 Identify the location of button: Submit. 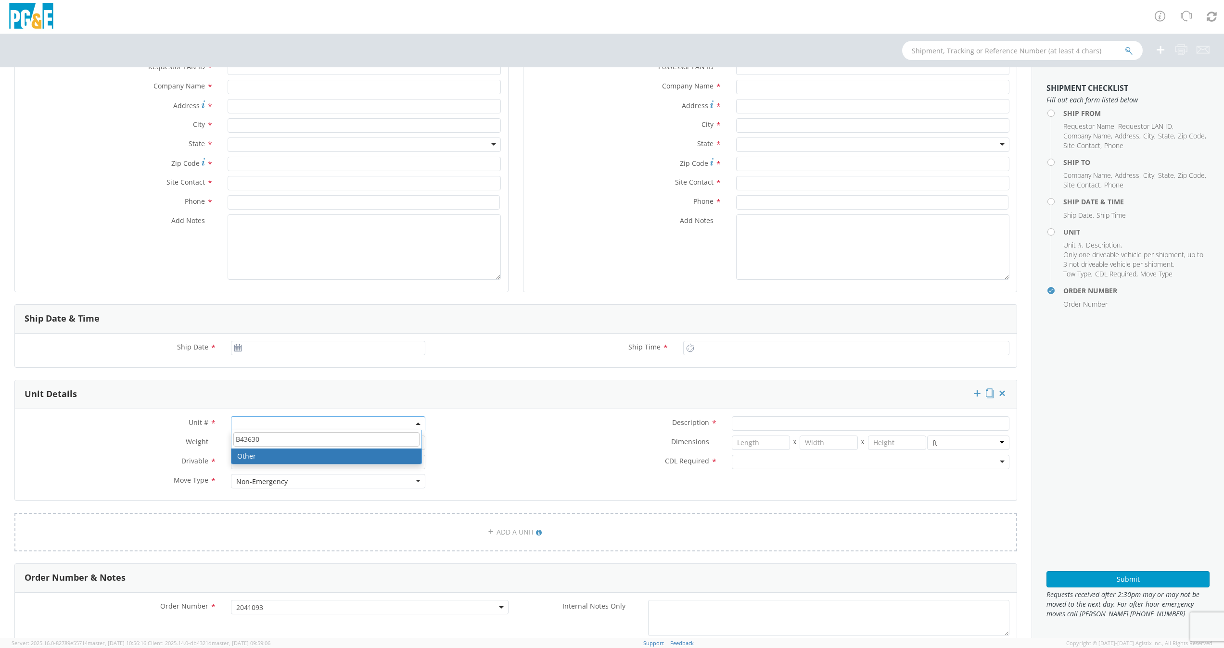
(1128, 580).